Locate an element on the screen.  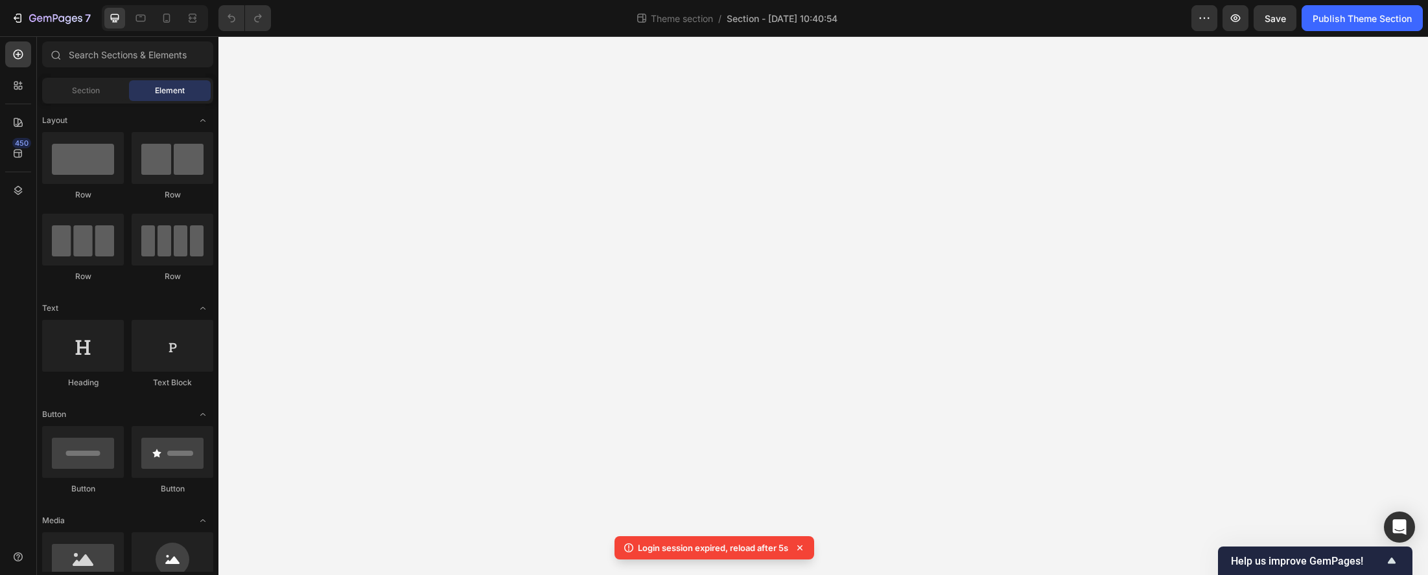
span: Save is located at coordinates (1275, 18).